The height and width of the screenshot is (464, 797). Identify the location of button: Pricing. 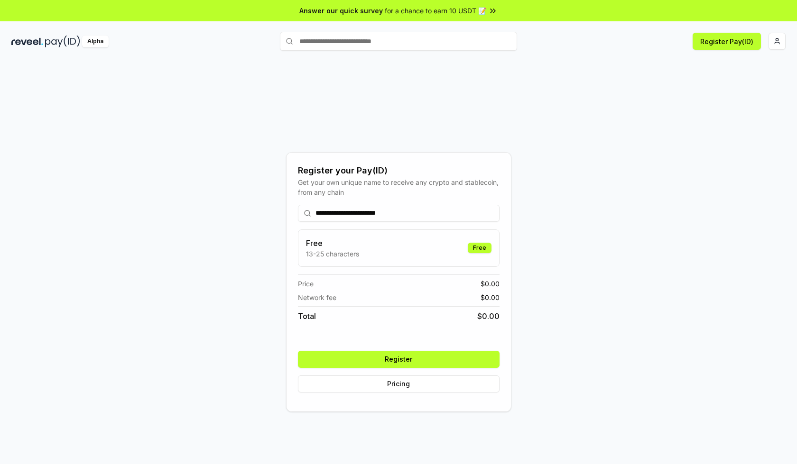
(398, 384).